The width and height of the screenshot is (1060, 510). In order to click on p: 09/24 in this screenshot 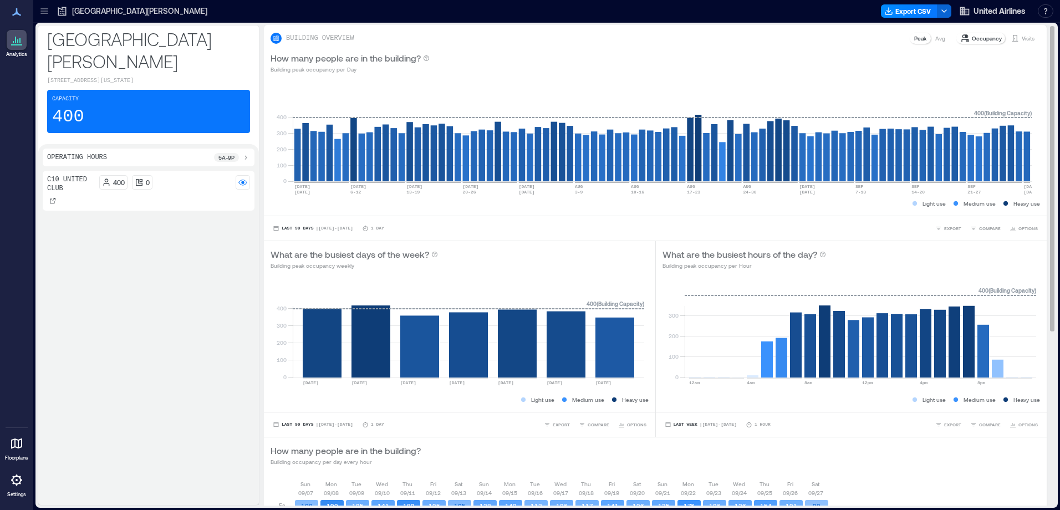, I will do `click(739, 493)`.